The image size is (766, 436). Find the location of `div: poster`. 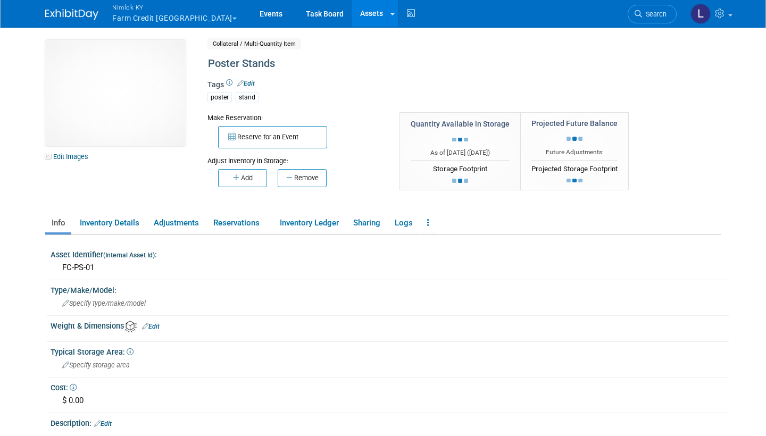

div: poster is located at coordinates (220, 97).